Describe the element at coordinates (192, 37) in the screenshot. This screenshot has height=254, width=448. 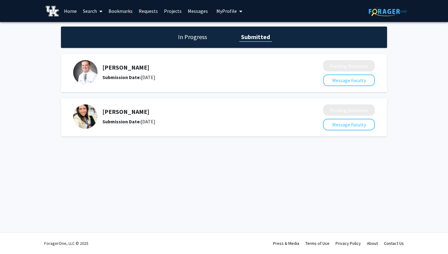
I see `h1: In Progress` at that location.